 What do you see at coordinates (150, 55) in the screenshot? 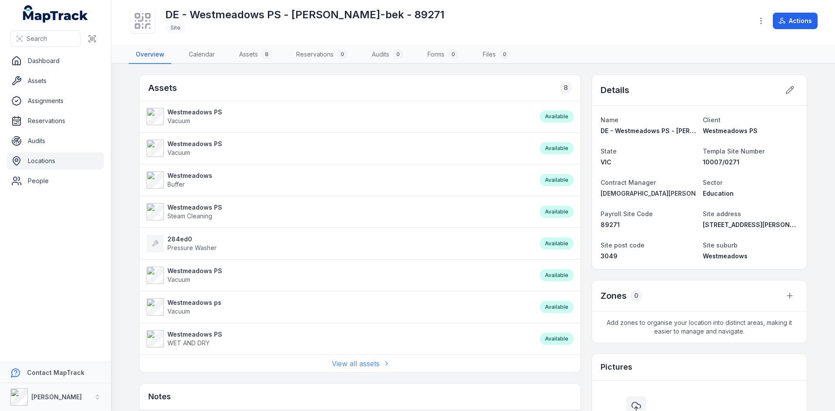
I see `a: Overview` at bounding box center [150, 55].